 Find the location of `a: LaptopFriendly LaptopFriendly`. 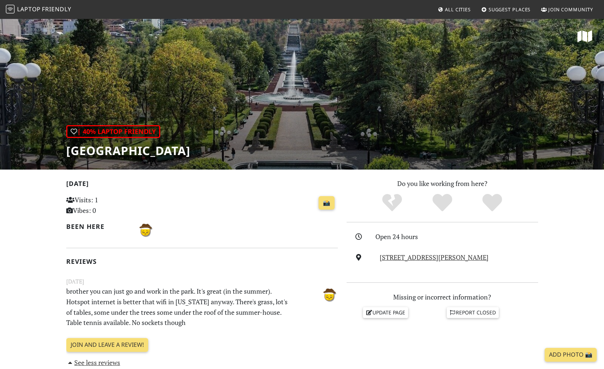

a: LaptopFriendly LaptopFriendly is located at coordinates (39, 9).